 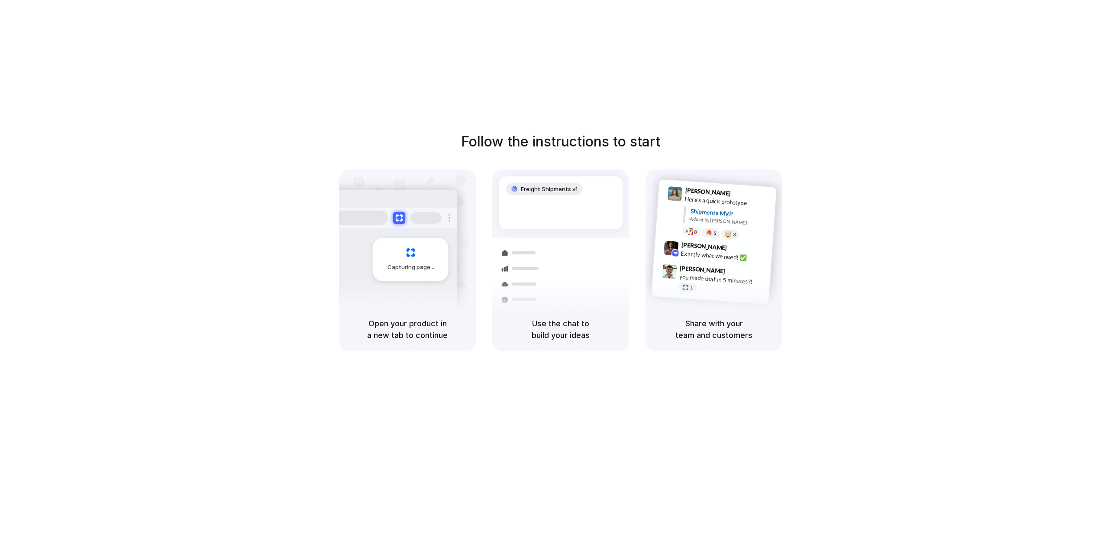 What do you see at coordinates (411, 267) in the screenshot?
I see `span: Capturing page` at bounding box center [411, 267].